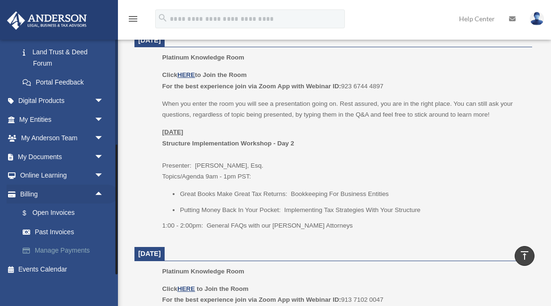  I want to click on a: $Open Invoices, so click(66, 213).